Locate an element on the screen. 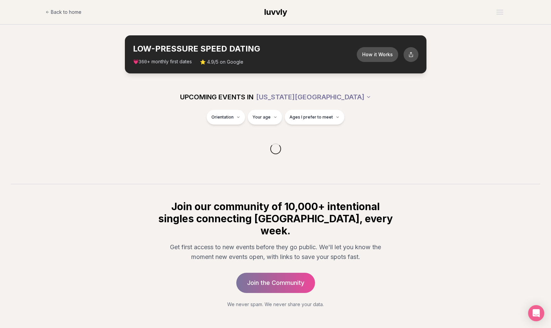  button: Orientation is located at coordinates (226, 117).